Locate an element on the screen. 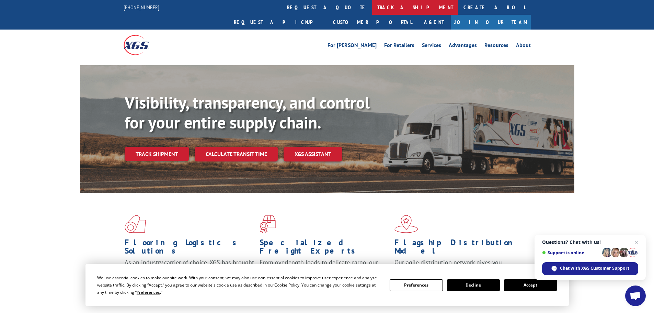 This screenshot has width=654, height=313. a: About is located at coordinates (523, 46).